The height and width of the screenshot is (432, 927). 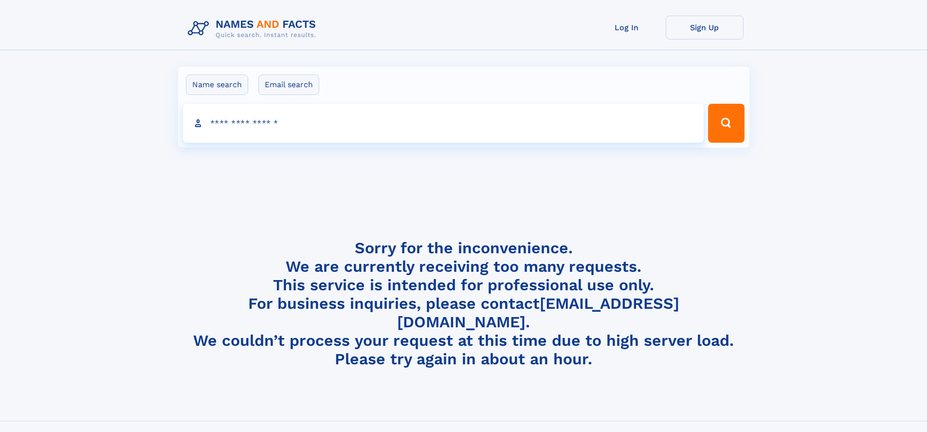 What do you see at coordinates (289, 85) in the screenshot?
I see `label: Email search` at bounding box center [289, 85].